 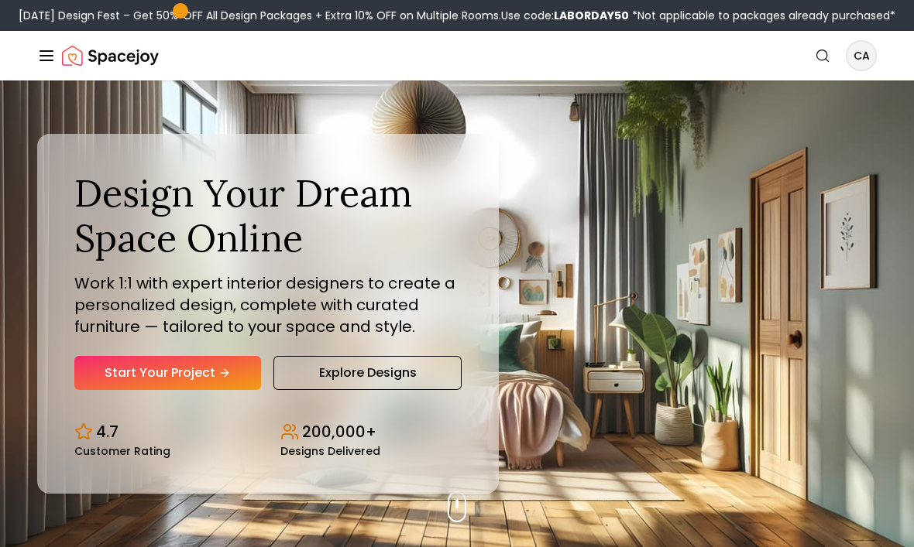 I want to click on small: Designs Delivered, so click(x=330, y=451).